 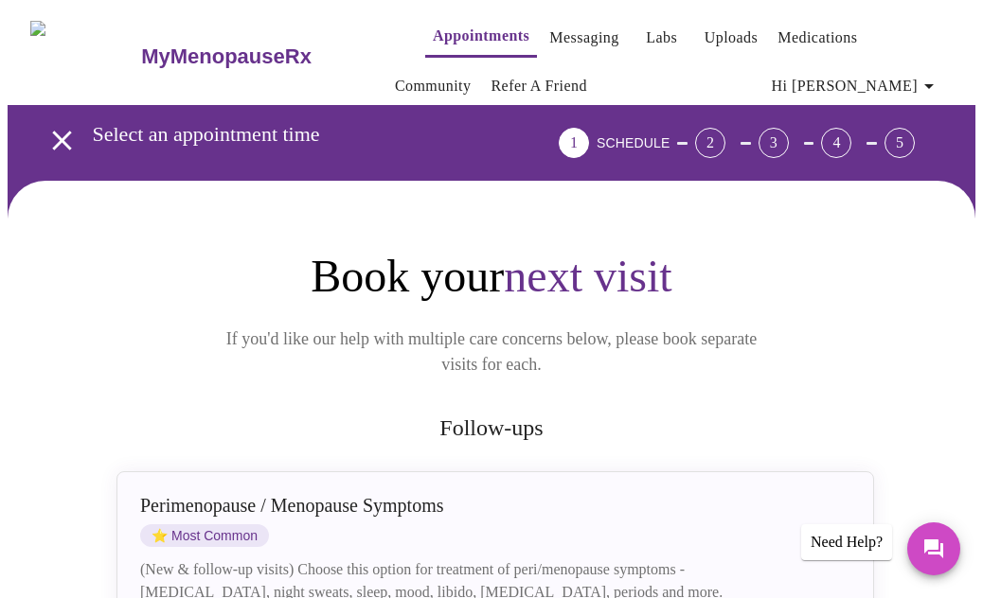 I want to click on span: next visit, so click(x=587, y=276).